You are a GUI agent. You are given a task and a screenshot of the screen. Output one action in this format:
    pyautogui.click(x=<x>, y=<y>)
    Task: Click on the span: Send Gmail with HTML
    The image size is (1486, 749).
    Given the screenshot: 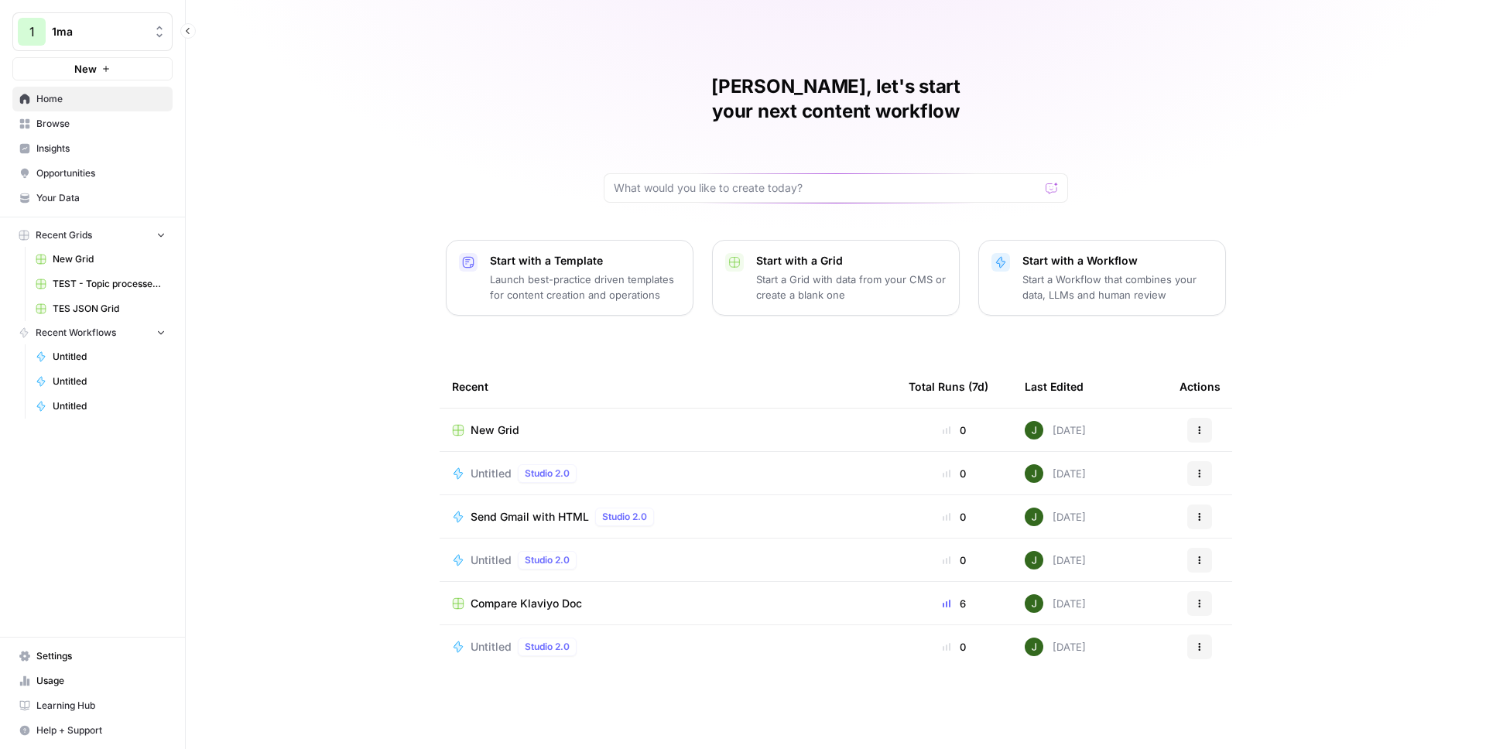 What is the action you would take?
    pyautogui.click(x=529, y=517)
    